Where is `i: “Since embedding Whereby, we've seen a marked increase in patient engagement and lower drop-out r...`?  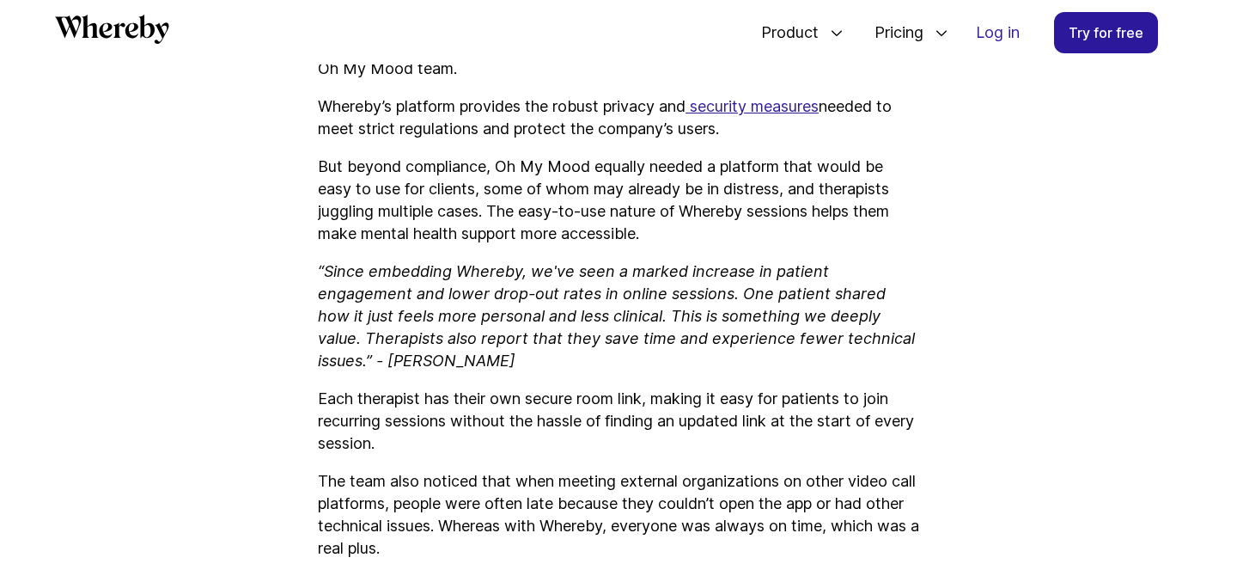
i: “Since embedding Whereby, we've seen a marked increase in patient engagement and lower drop-out r... is located at coordinates (616, 315).